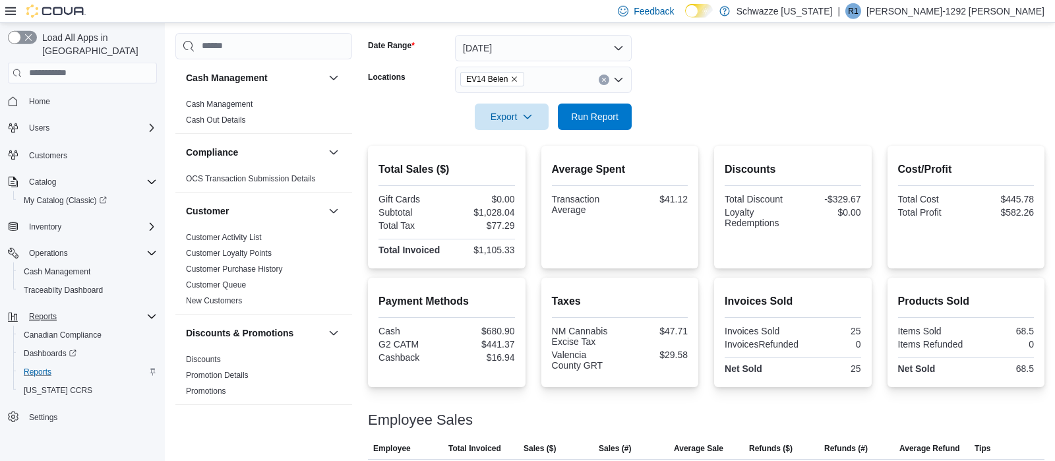 This screenshot has width=1055, height=461. Describe the element at coordinates (50, 353) in the screenshot. I see `span: Dashboards` at that location.